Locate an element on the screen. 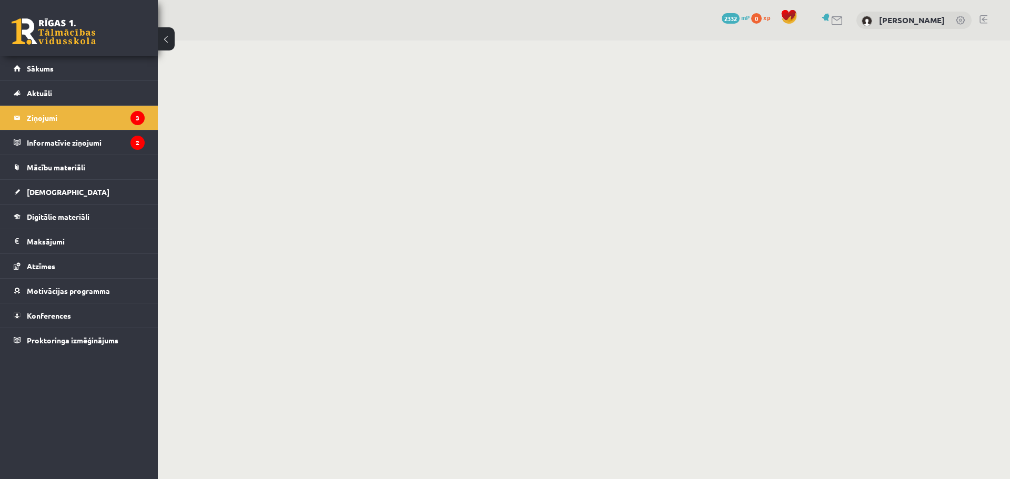 The image size is (1010, 479). i: 2 is located at coordinates (137, 143).